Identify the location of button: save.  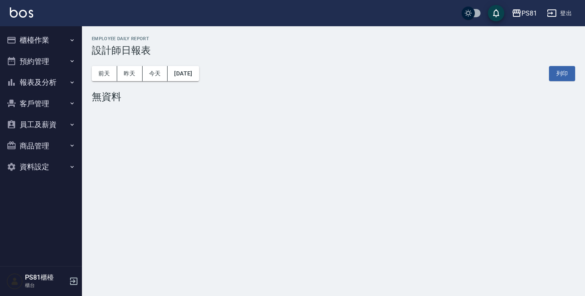
(496, 13).